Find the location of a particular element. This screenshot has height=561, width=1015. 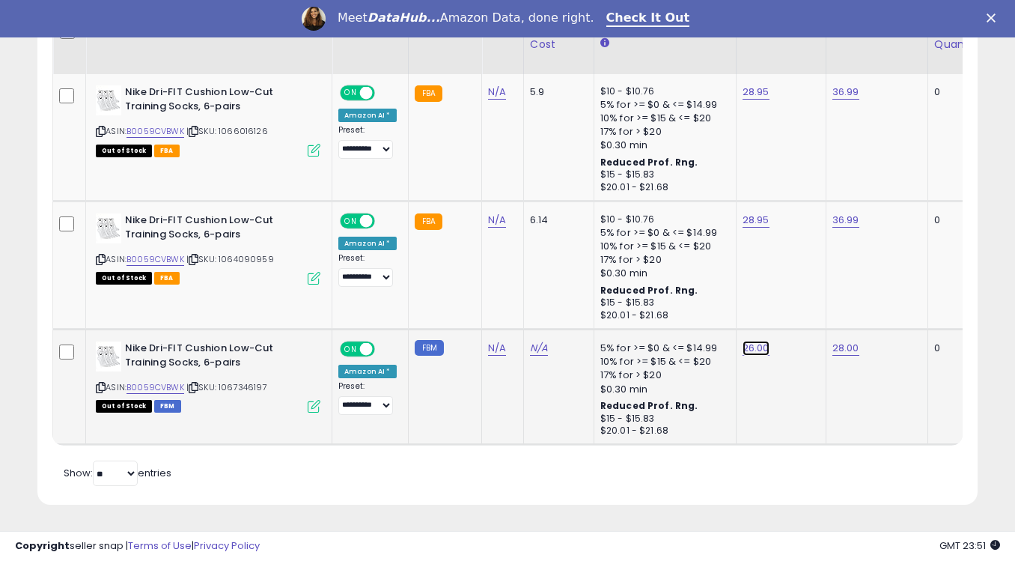

strong: Copyright is located at coordinates (42, 545).